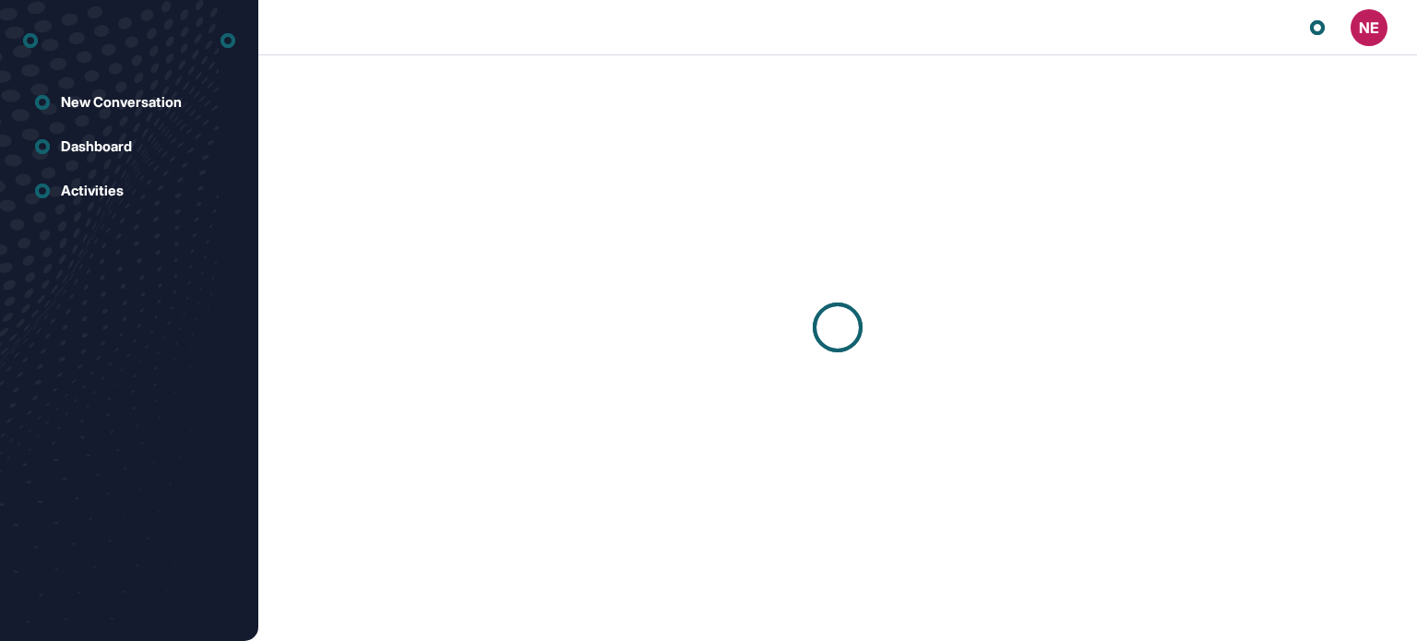 Image resolution: width=1417 pixels, height=641 pixels. What do you see at coordinates (129, 191) in the screenshot?
I see `a: Activities` at bounding box center [129, 191].